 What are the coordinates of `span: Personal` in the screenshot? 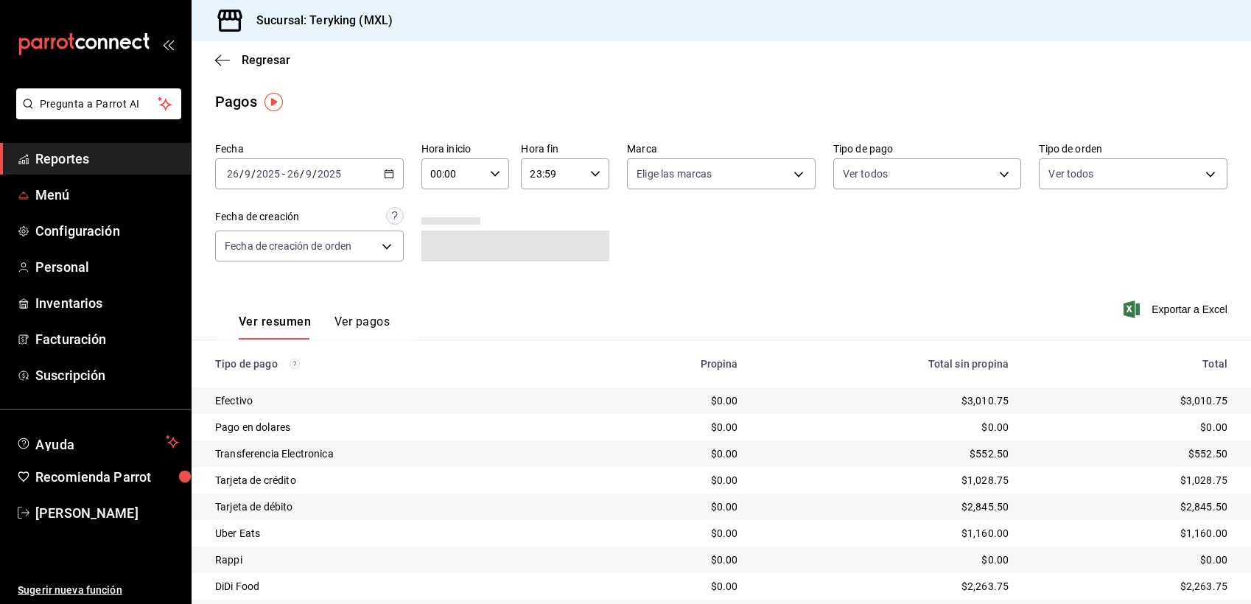 It's located at (107, 267).